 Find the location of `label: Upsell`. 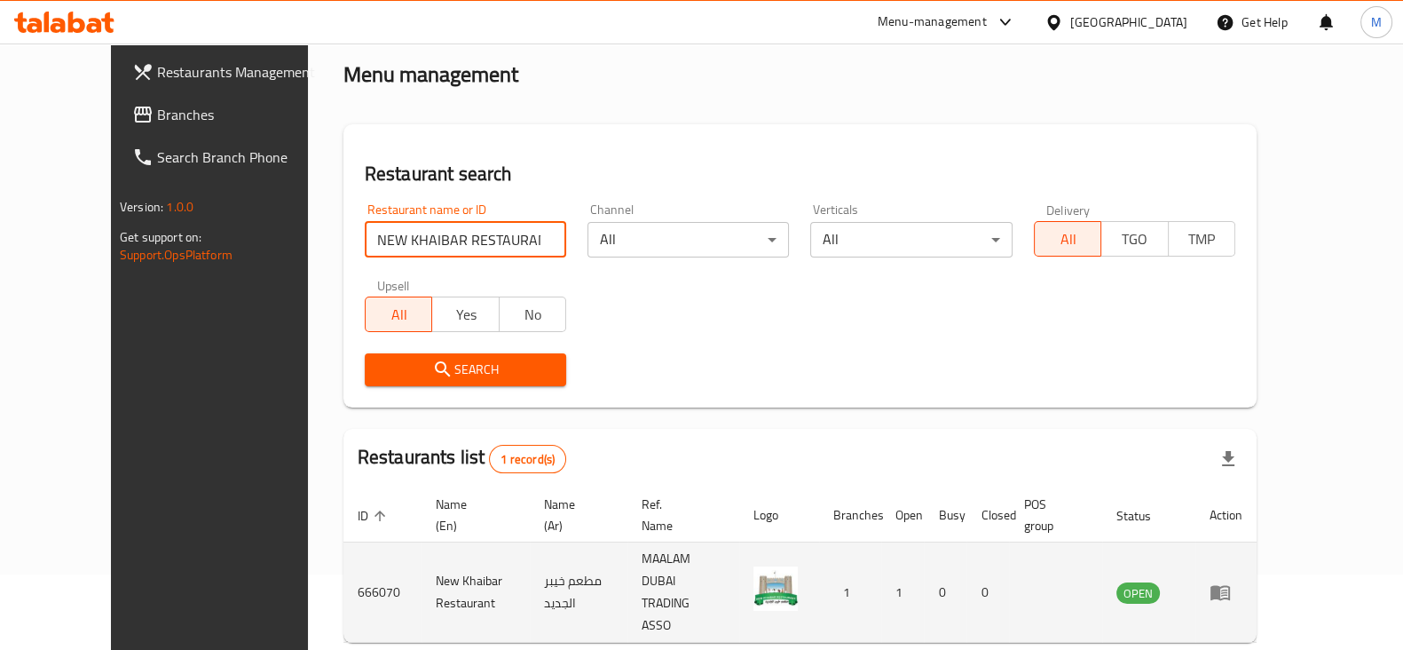

label: Upsell is located at coordinates (393, 285).